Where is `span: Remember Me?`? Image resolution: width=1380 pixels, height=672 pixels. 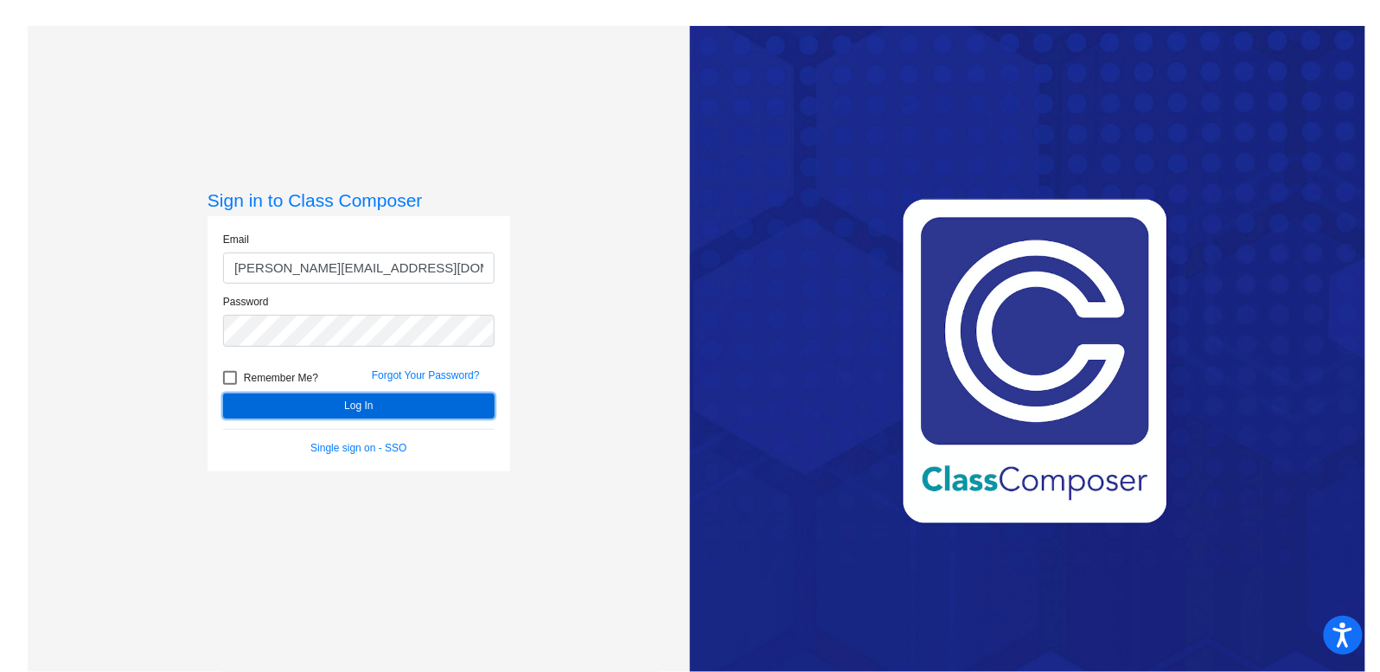 span: Remember Me? is located at coordinates (281, 378).